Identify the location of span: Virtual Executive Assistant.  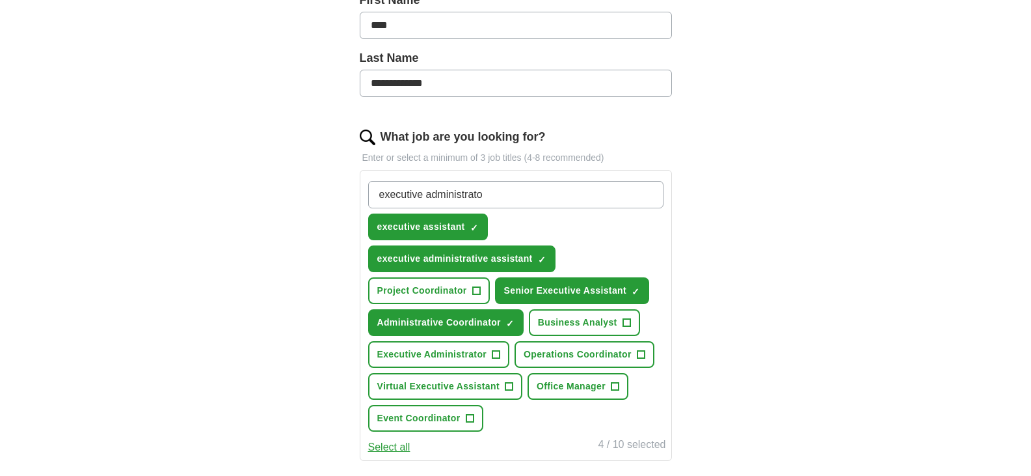
(439, 386).